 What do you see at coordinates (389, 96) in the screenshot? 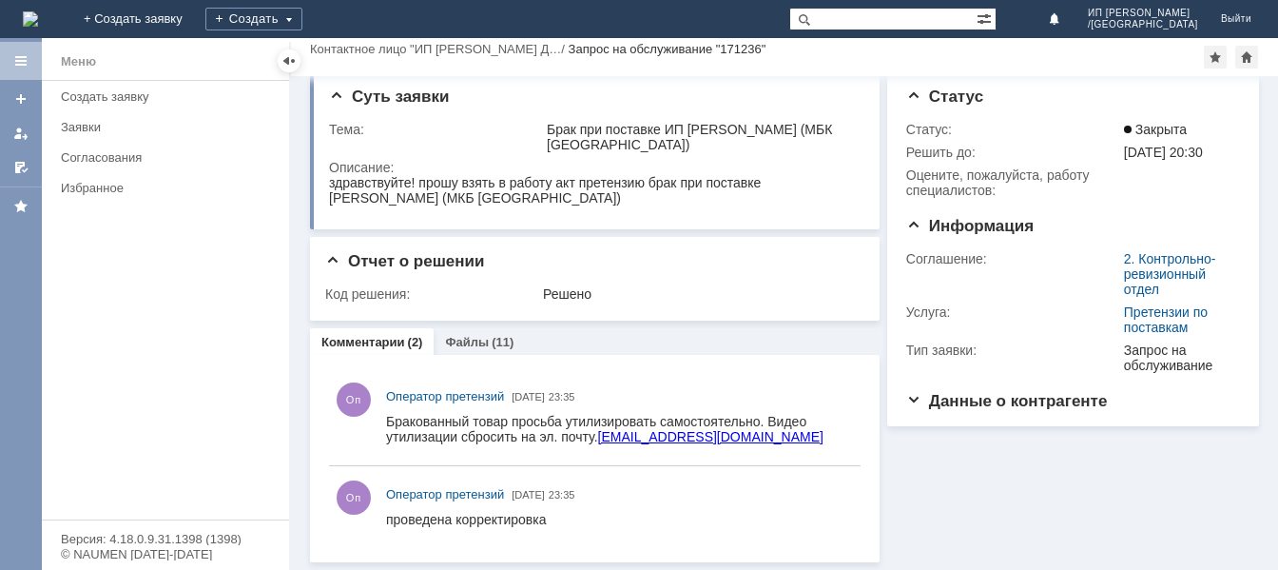
I see `span: Суть заявки` at bounding box center [389, 96].